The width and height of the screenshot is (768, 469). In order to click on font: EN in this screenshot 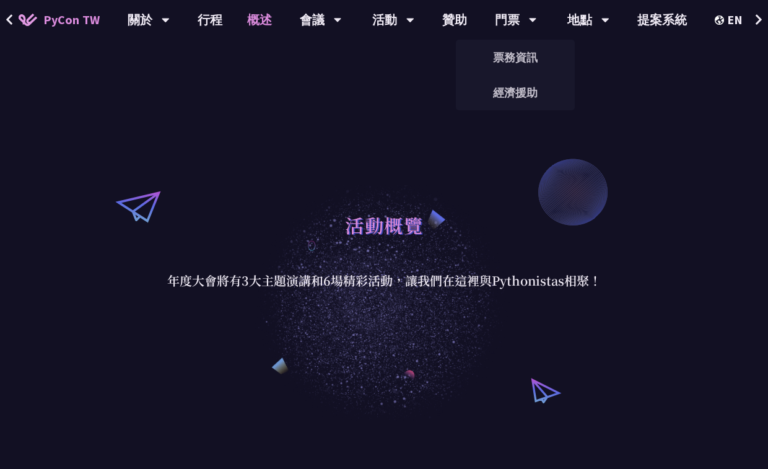, I will do `click(734, 19)`.